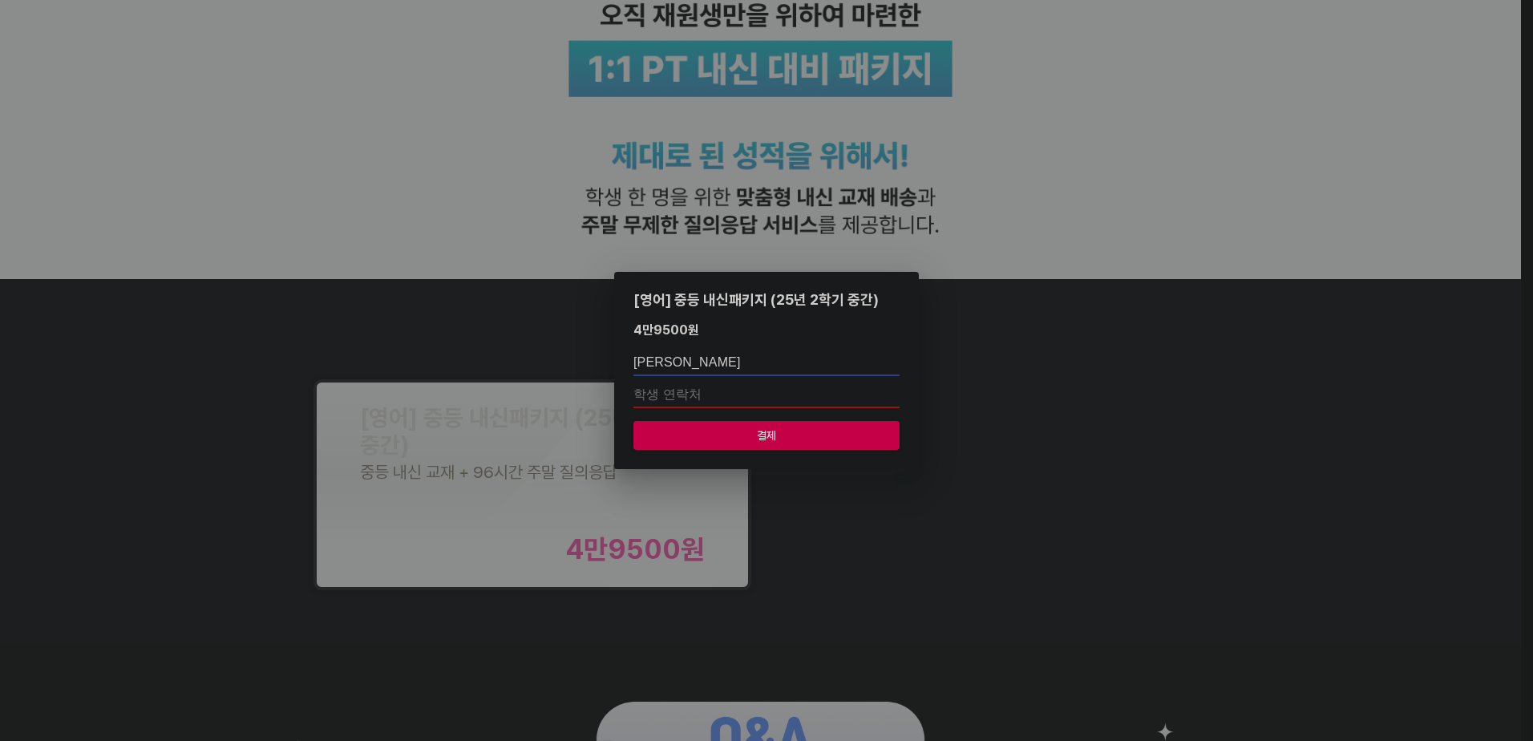  What do you see at coordinates (666, 330) in the screenshot?
I see `div: 4만9500 원` at bounding box center [666, 330].